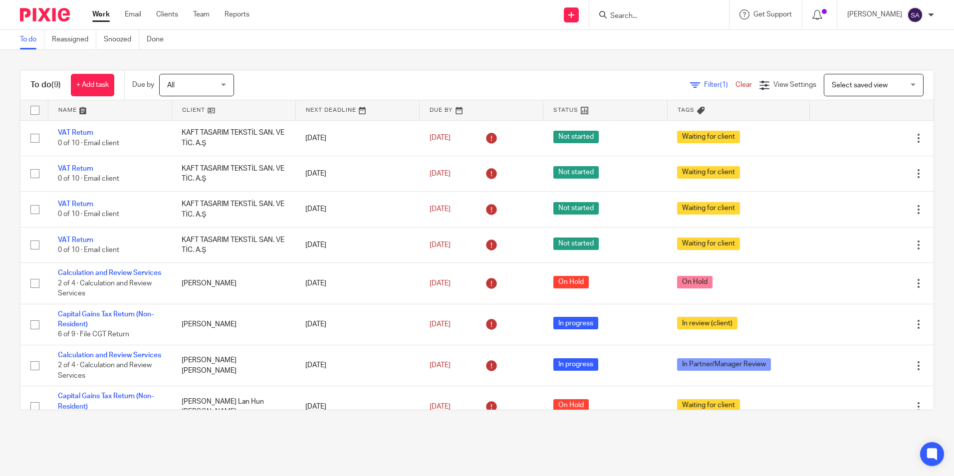 This screenshot has width=954, height=476. What do you see at coordinates (859, 85) in the screenshot?
I see `span: Select saved view` at bounding box center [859, 85].